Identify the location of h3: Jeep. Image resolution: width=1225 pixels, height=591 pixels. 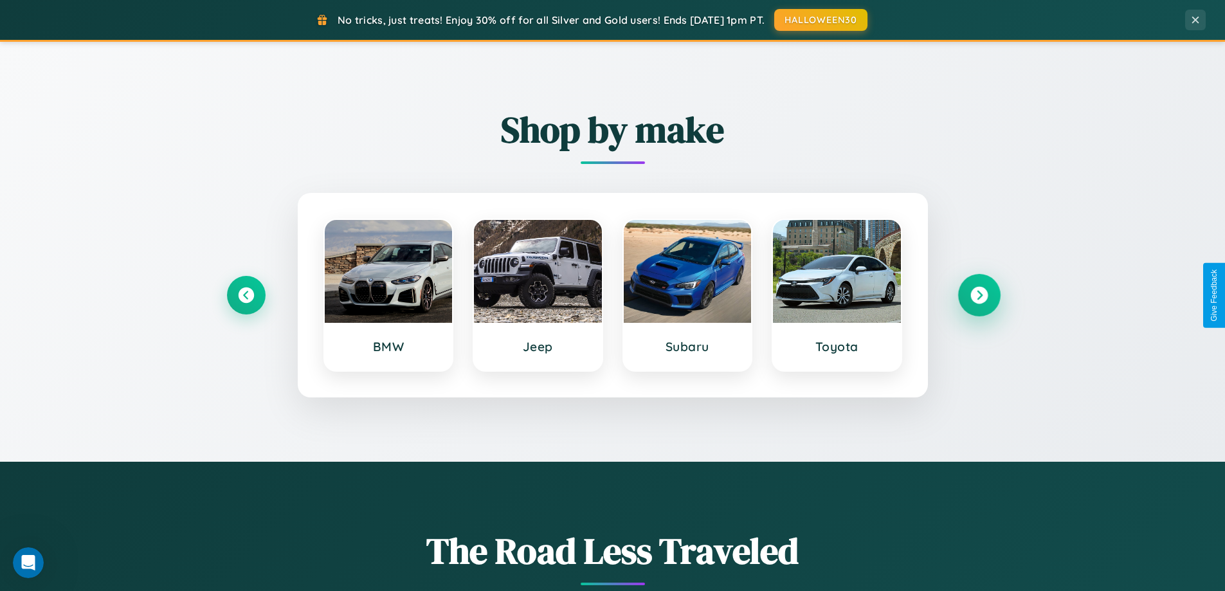
(537, 346).